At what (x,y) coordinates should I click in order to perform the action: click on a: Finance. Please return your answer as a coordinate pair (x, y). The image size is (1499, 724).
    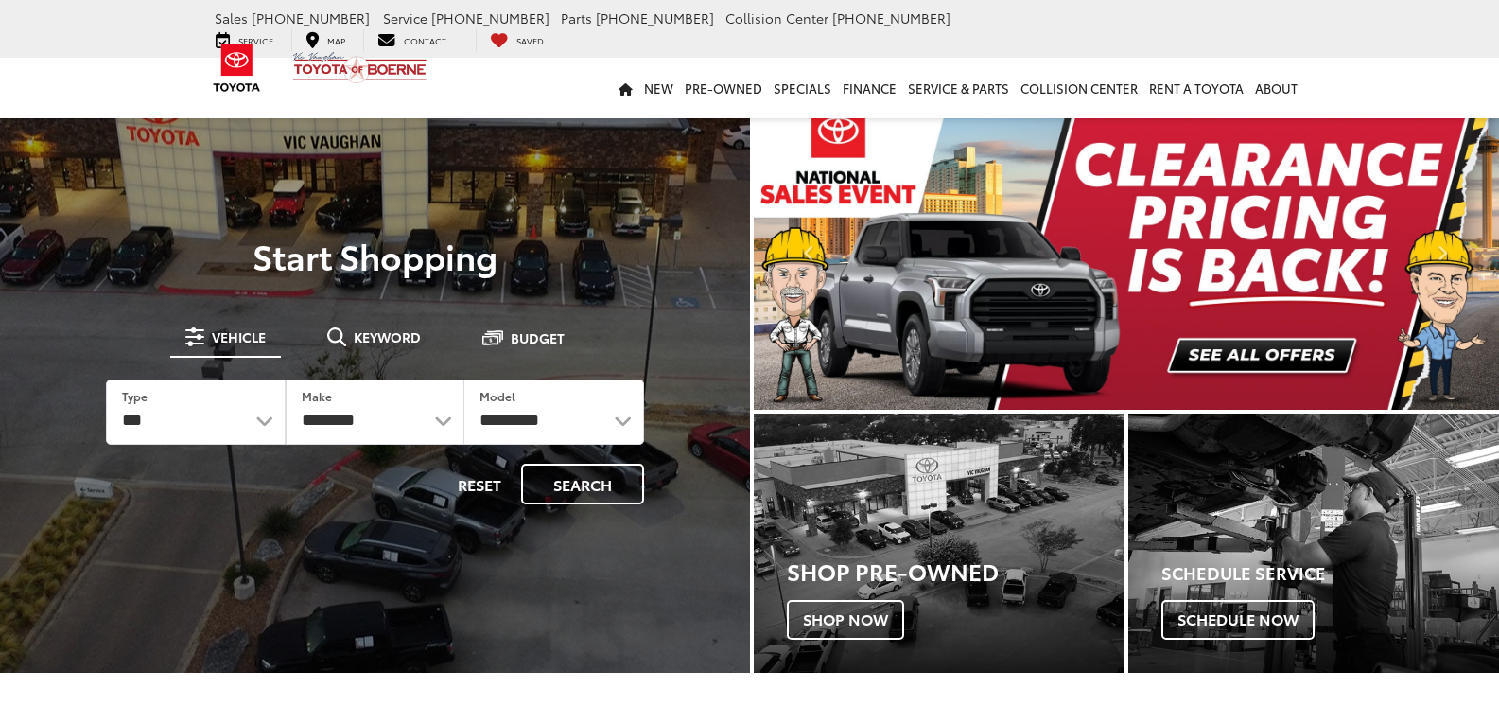
    Looking at the image, I should click on (869, 88).